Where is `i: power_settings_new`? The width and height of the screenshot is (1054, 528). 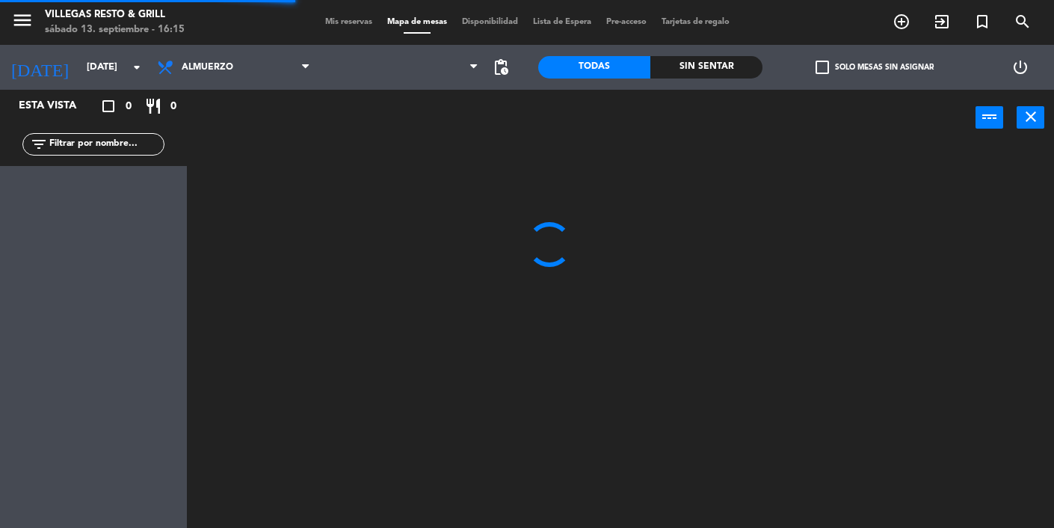 i: power_settings_new is located at coordinates (1020, 67).